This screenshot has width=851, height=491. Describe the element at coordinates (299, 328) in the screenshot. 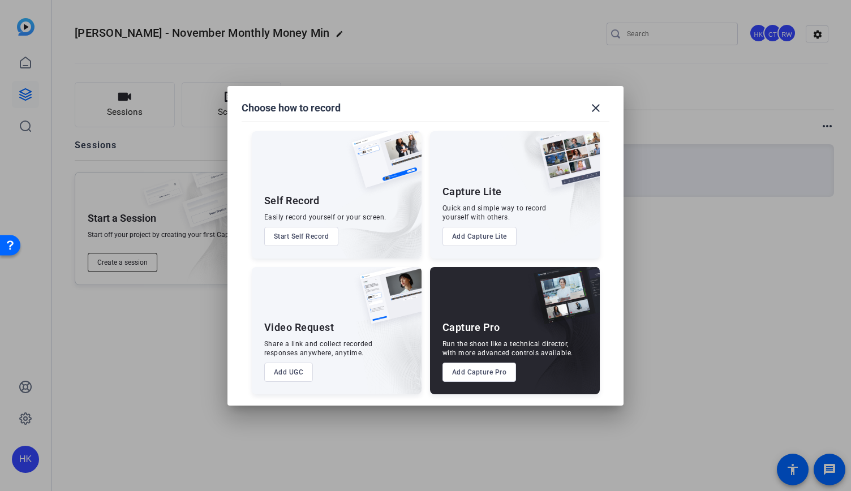

I see `div: Video Request` at that location.